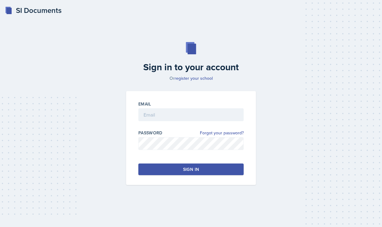 The width and height of the screenshot is (382, 227). Describe the element at coordinates (191, 67) in the screenshot. I see `h2: Sign in to your account` at that location.